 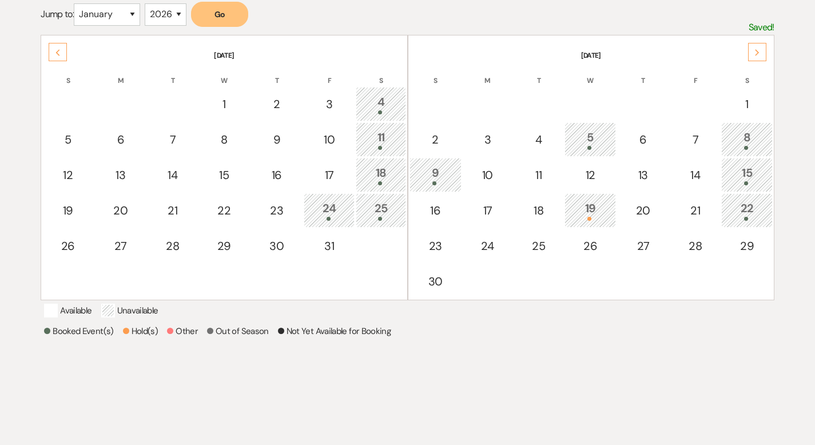 I want to click on p: Hold(s), so click(x=141, y=331).